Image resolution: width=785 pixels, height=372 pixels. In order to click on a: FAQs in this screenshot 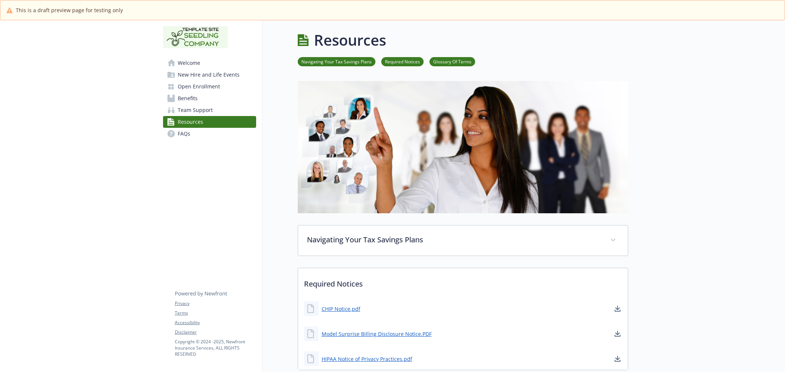, I will do `click(209, 134)`.